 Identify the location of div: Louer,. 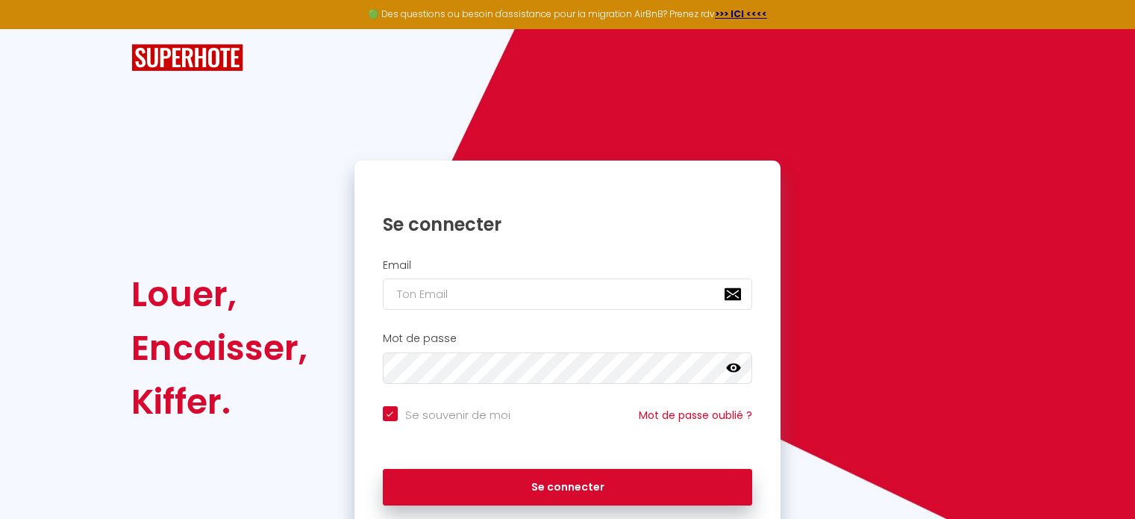
(219, 294).